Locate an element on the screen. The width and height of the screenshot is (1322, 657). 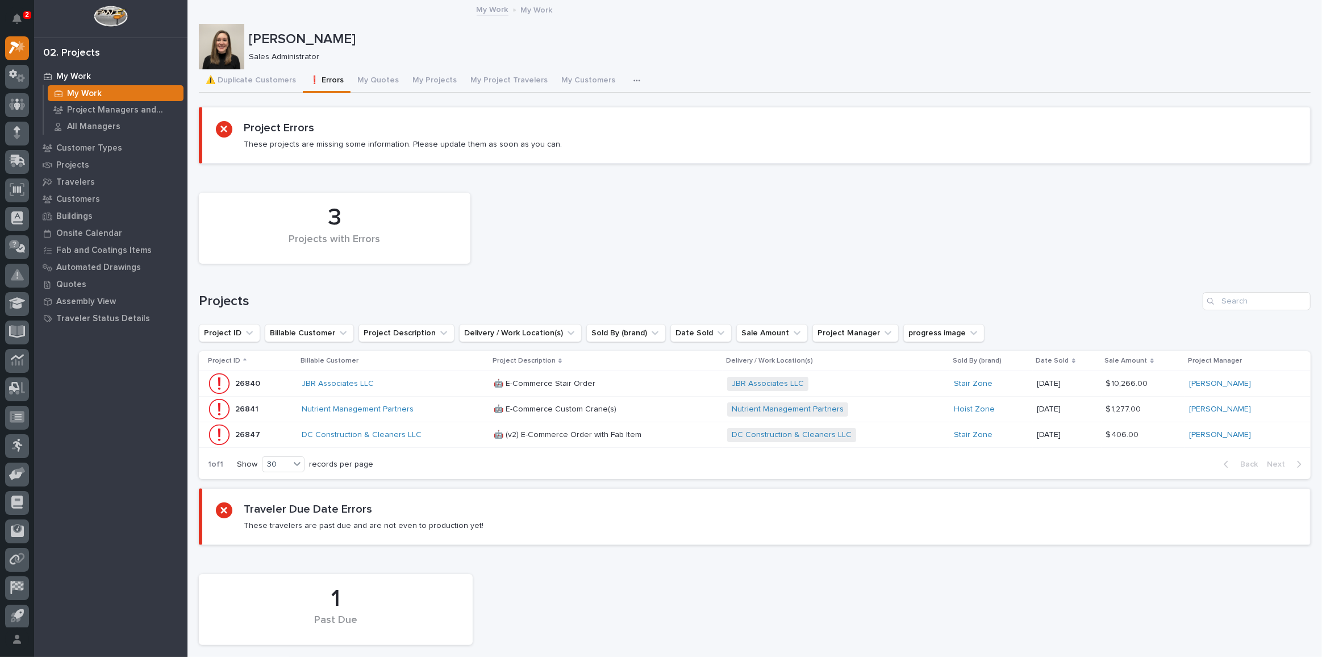
p: 26840 is located at coordinates (249, 382).